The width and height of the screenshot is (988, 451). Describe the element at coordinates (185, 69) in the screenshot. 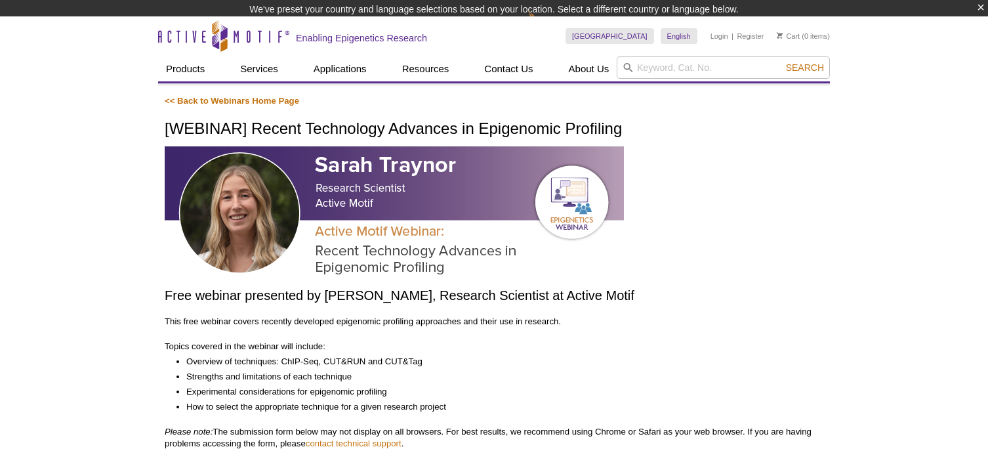

I see `a: Products` at that location.